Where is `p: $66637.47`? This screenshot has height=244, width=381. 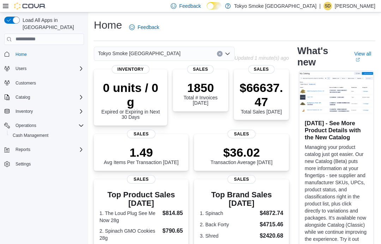 p: $66637.47 is located at coordinates (262, 95).